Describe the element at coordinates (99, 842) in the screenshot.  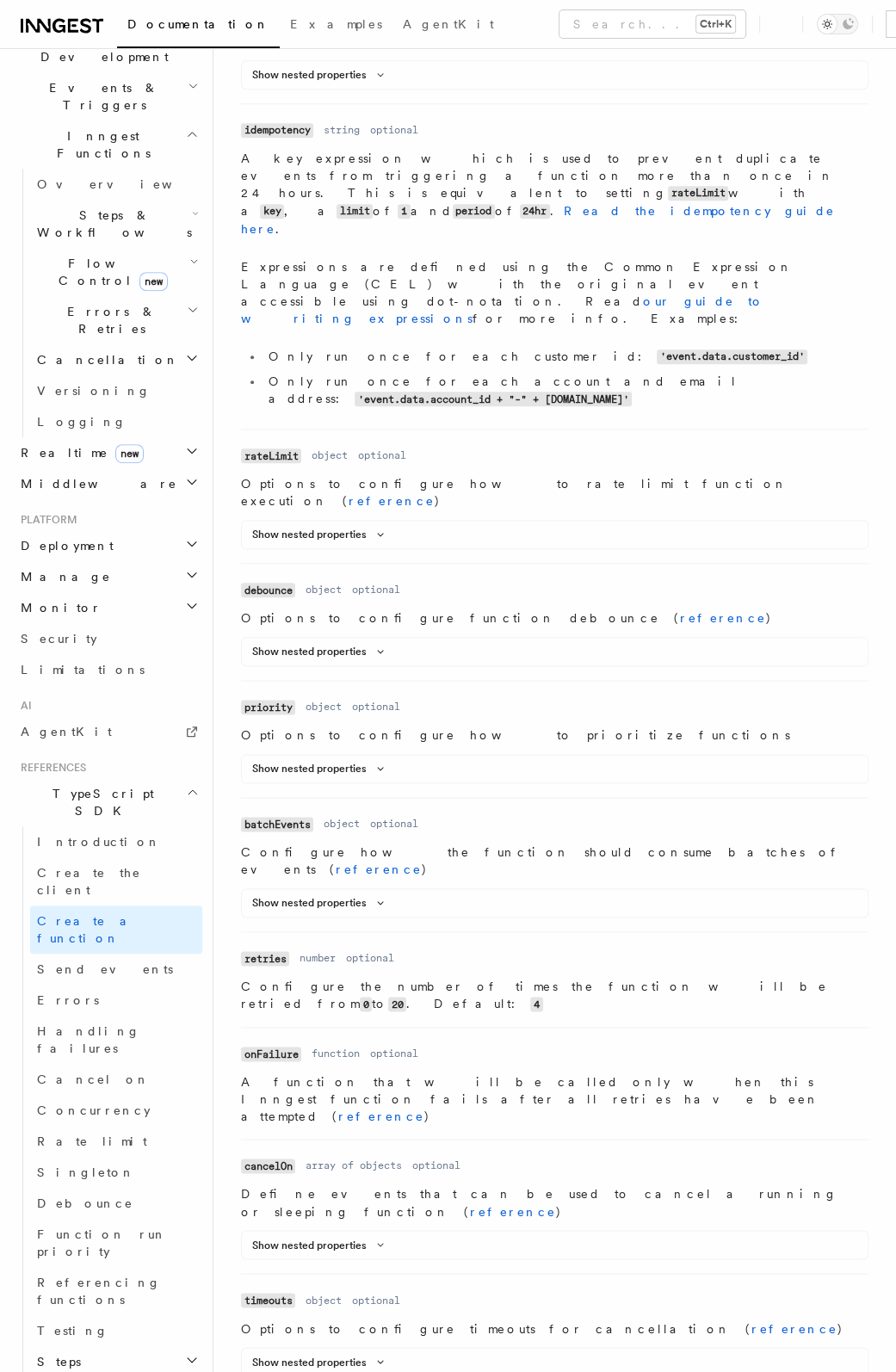
I see `span: Introduction` at that location.